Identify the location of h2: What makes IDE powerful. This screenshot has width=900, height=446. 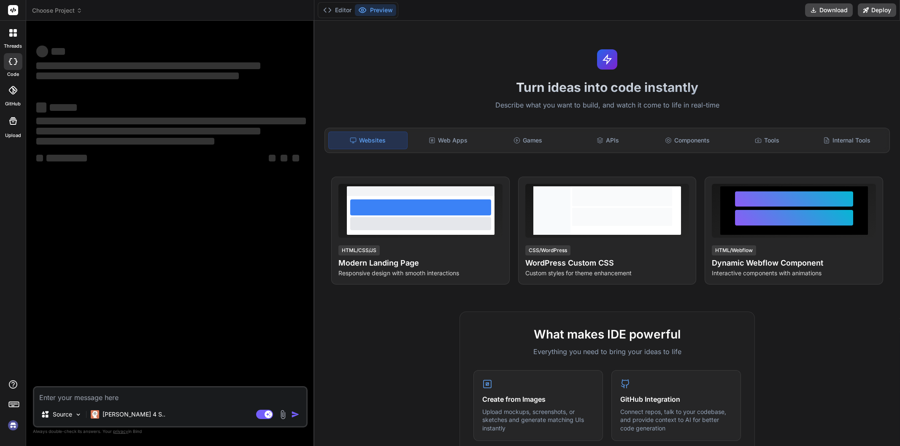
(607, 335).